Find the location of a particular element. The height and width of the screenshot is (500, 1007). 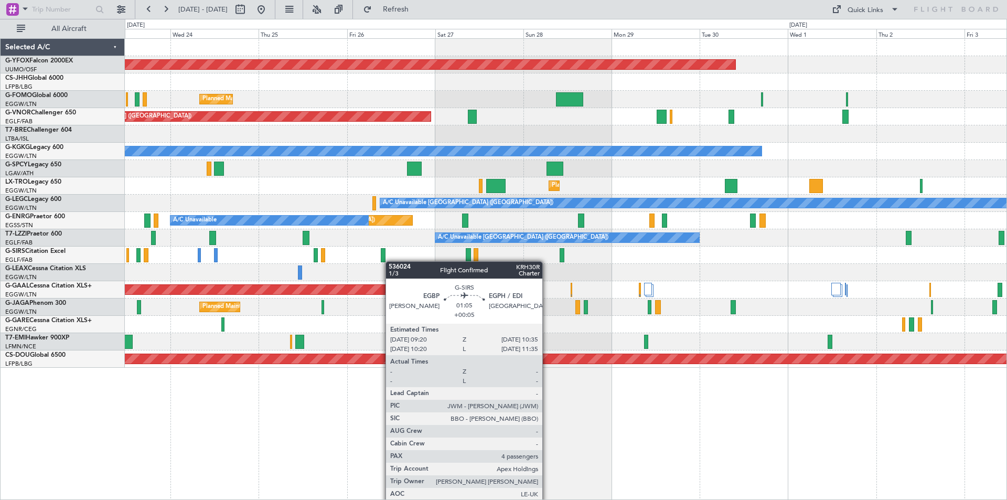

a: G-VNORChallenger 650 is located at coordinates (40, 113).